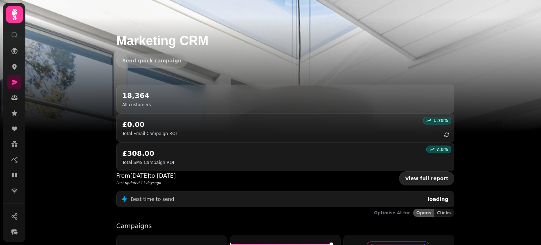 The image size is (541, 245). Describe the element at coordinates (442, 149) in the screenshot. I see `p: 7.8 %` at that location.